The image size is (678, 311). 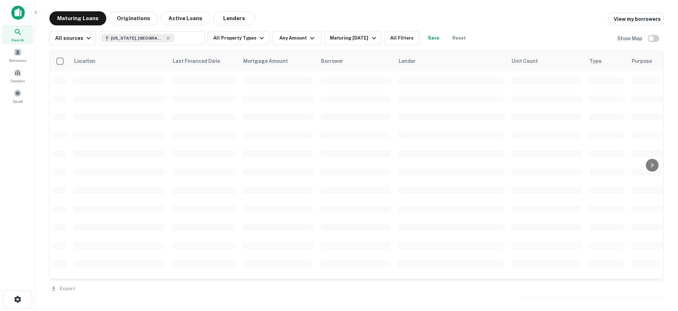 I want to click on button: All Filters, so click(x=402, y=38).